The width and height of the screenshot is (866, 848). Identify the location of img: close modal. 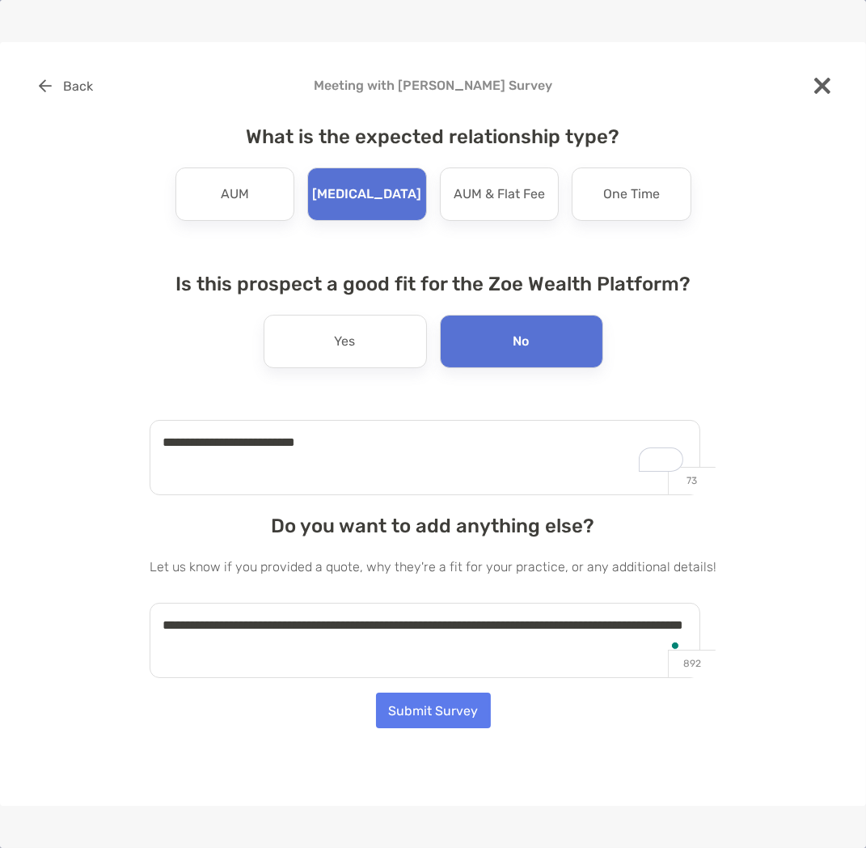
(823, 86).